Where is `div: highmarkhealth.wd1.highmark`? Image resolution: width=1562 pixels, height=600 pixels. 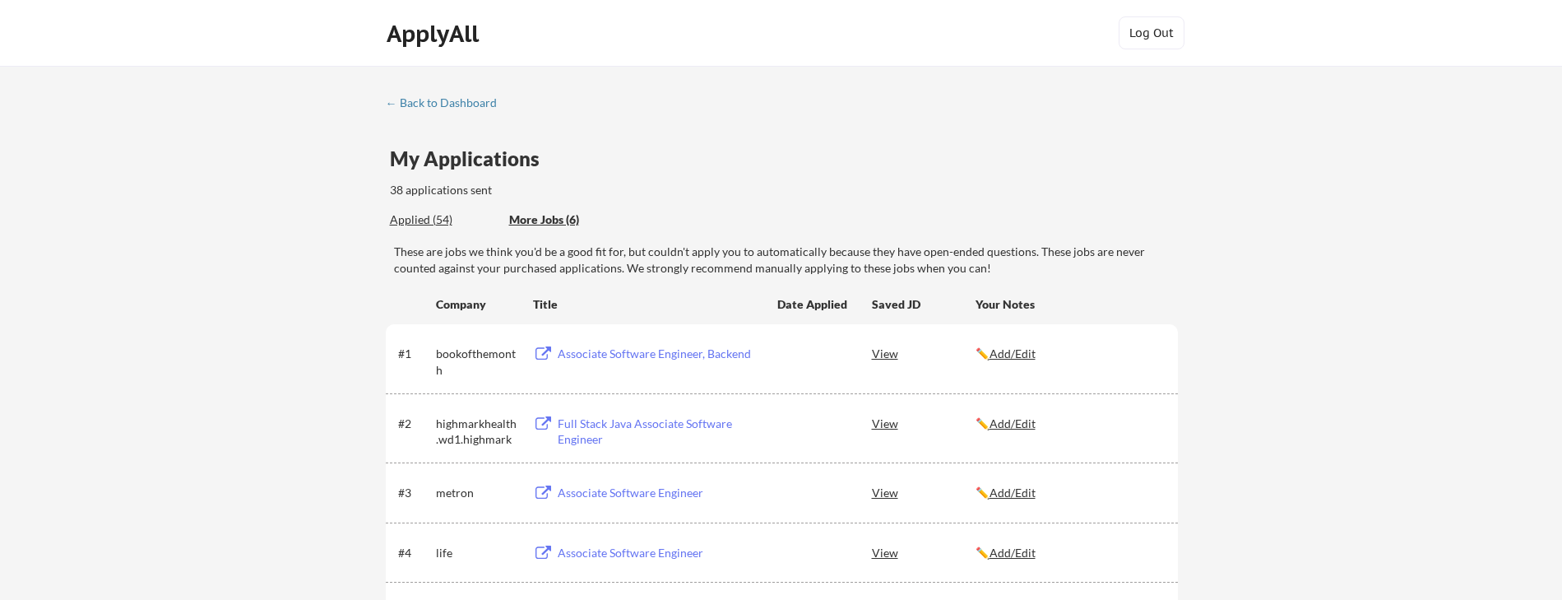
div: highmarkhealth.wd1.highmark is located at coordinates (477, 431).